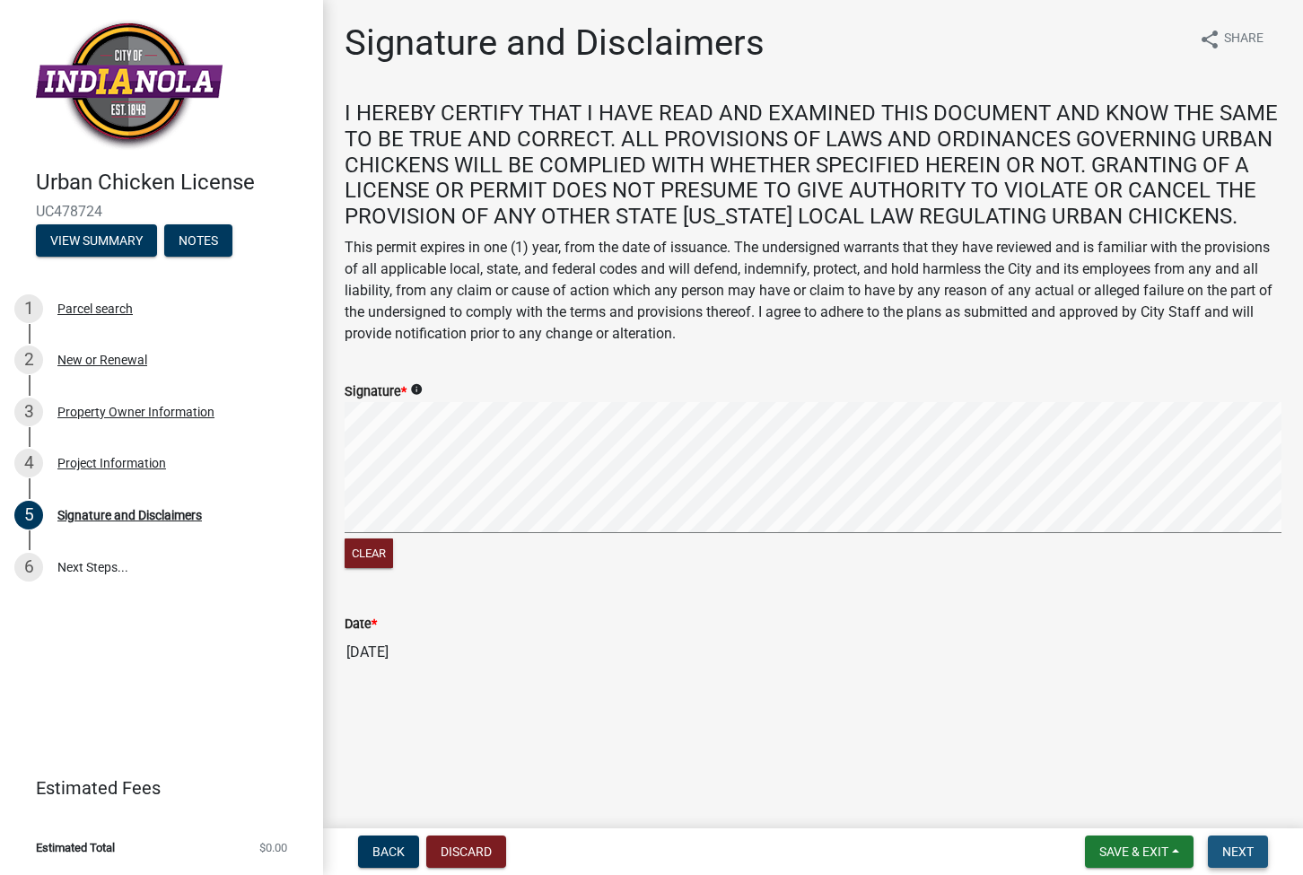 This screenshot has width=1303, height=875. I want to click on label: Signature, so click(375, 392).